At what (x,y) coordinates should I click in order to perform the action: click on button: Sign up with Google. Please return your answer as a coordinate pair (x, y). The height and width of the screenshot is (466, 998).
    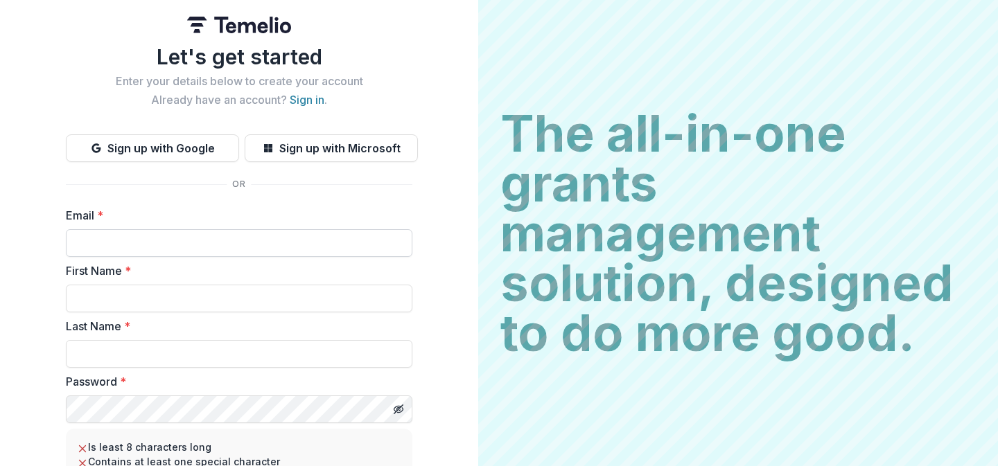
    Looking at the image, I should click on (152, 148).